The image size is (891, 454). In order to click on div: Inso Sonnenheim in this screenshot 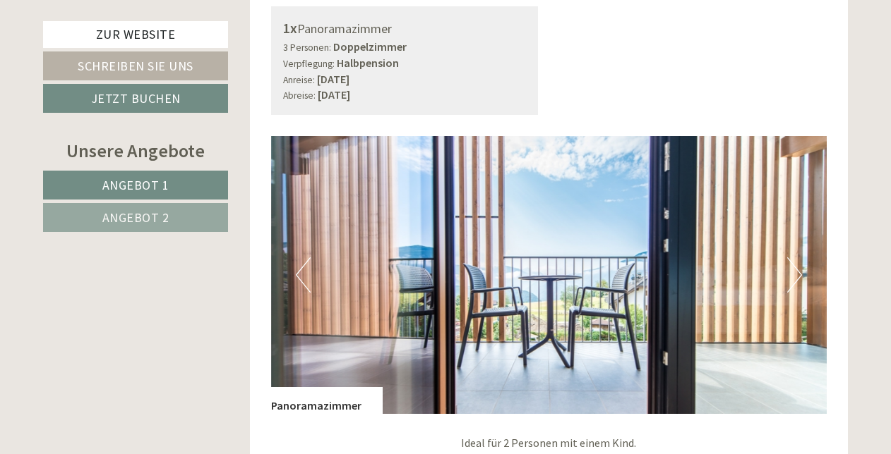, I will do `click(119, 47)`.